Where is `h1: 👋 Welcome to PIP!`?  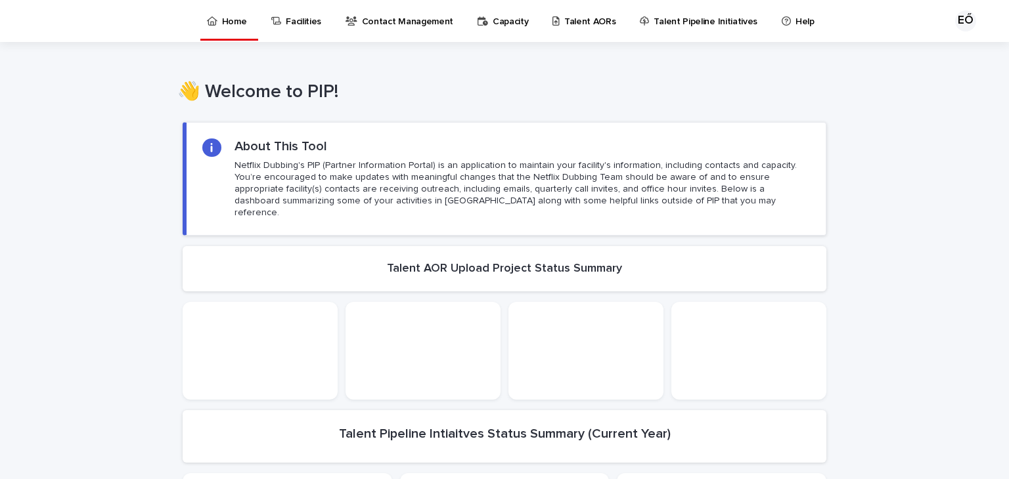 h1: 👋 Welcome to PIP! is located at coordinates (499, 93).